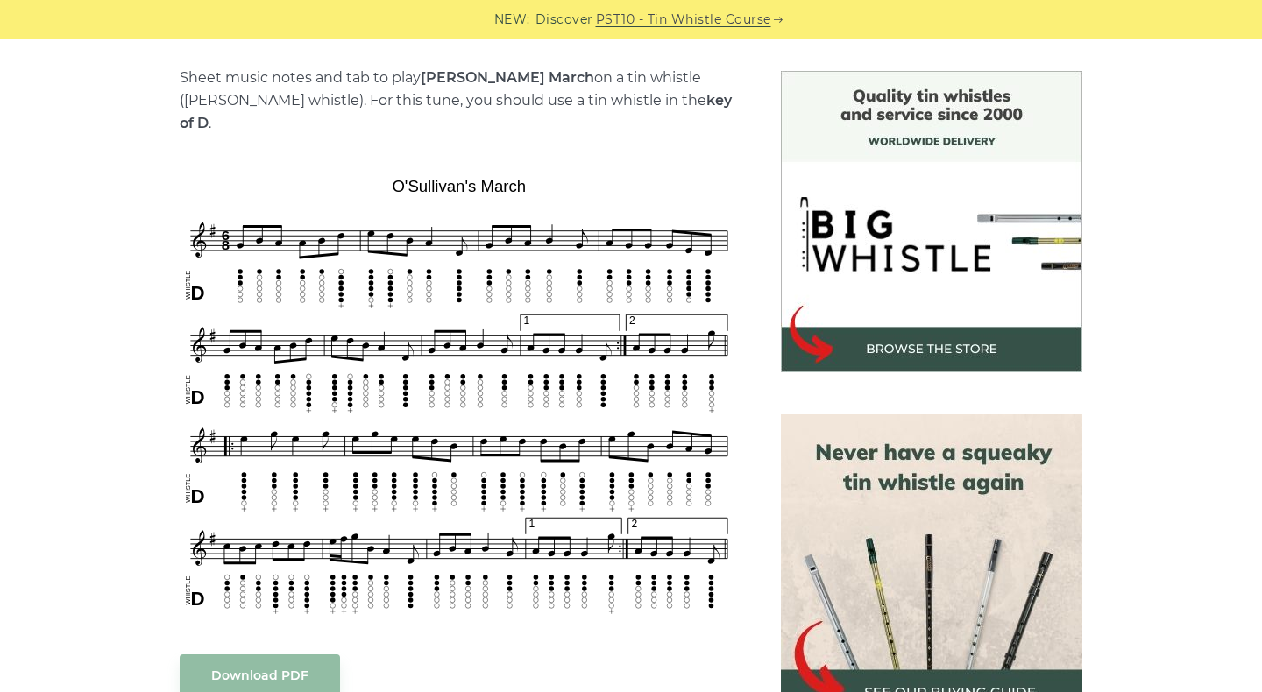 The height and width of the screenshot is (692, 1262). Describe the element at coordinates (932, 222) in the screenshot. I see `img: BigWhistle Tin Whistle Store` at that location.